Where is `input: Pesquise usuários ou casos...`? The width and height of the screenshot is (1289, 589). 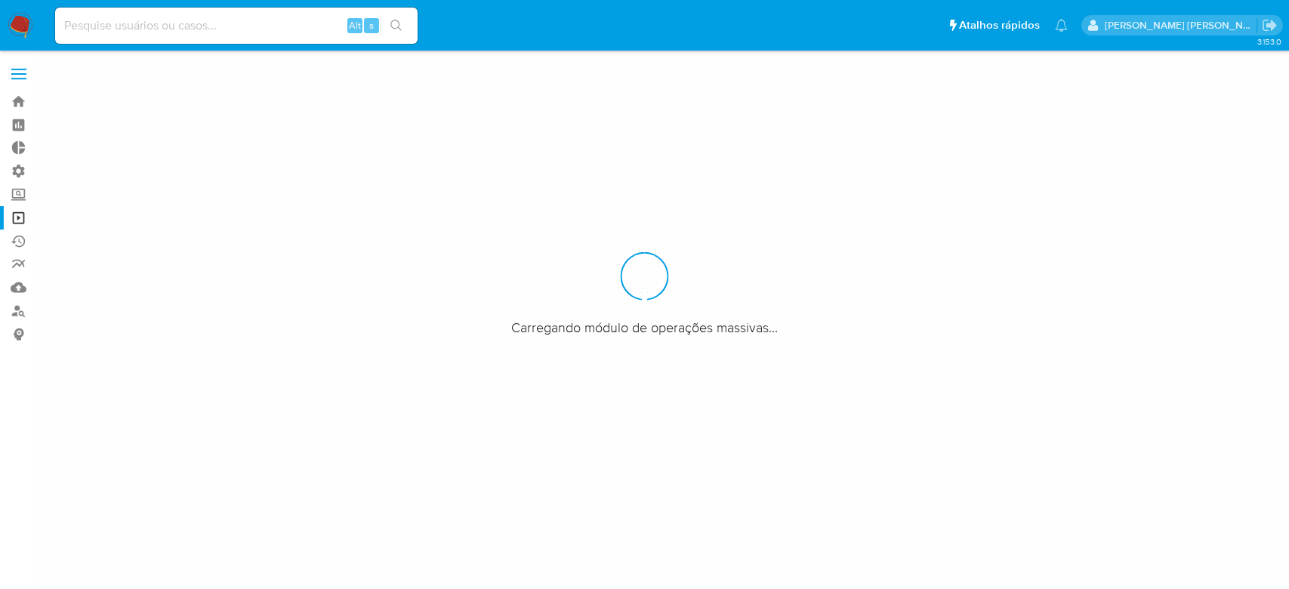 input: Pesquise usuários ou casos... is located at coordinates (236, 26).